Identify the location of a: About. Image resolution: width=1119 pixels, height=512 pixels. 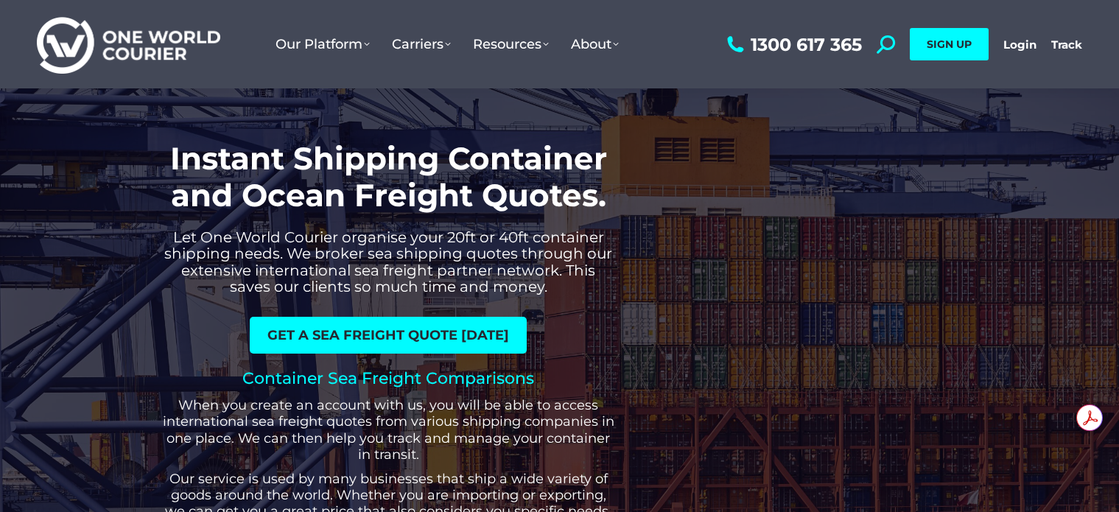
(595, 44).